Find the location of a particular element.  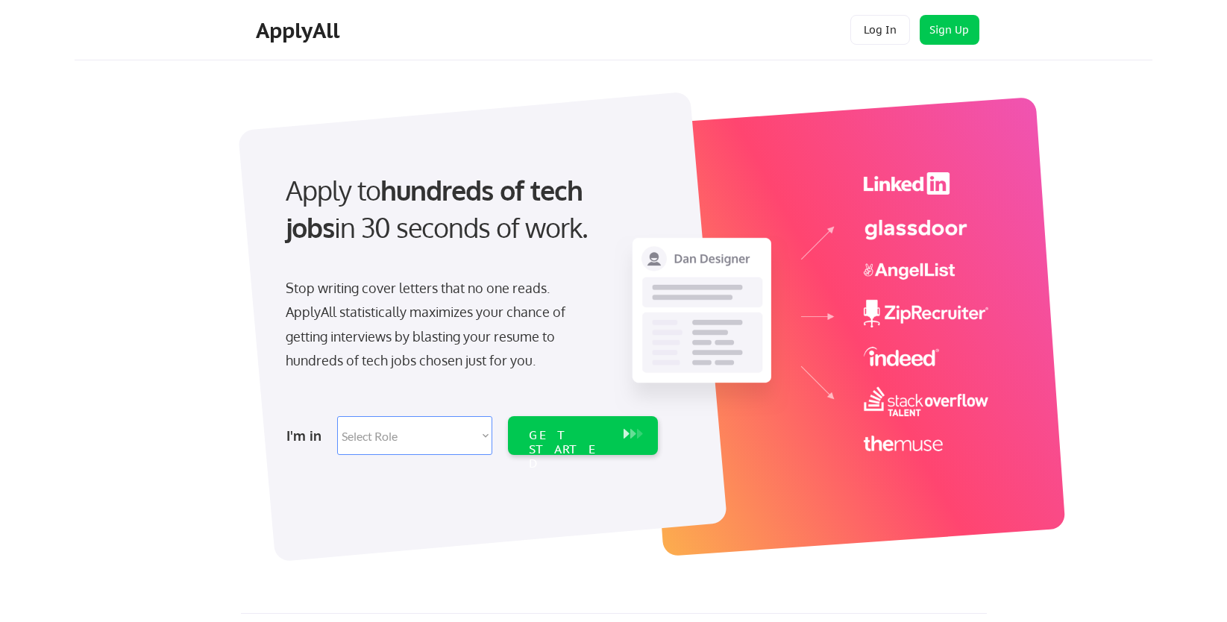

strong: hundreds of tech jobs is located at coordinates (437, 208).